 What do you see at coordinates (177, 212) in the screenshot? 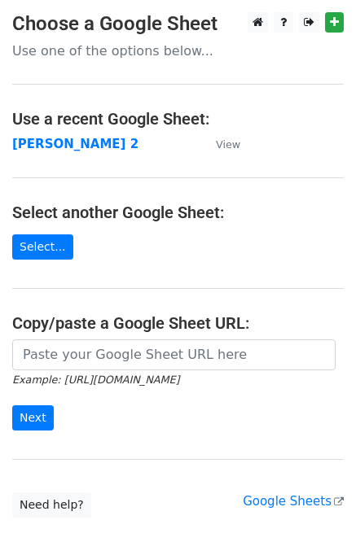
I see `h4: Select another Google Sheet:` at bounding box center [177, 212].